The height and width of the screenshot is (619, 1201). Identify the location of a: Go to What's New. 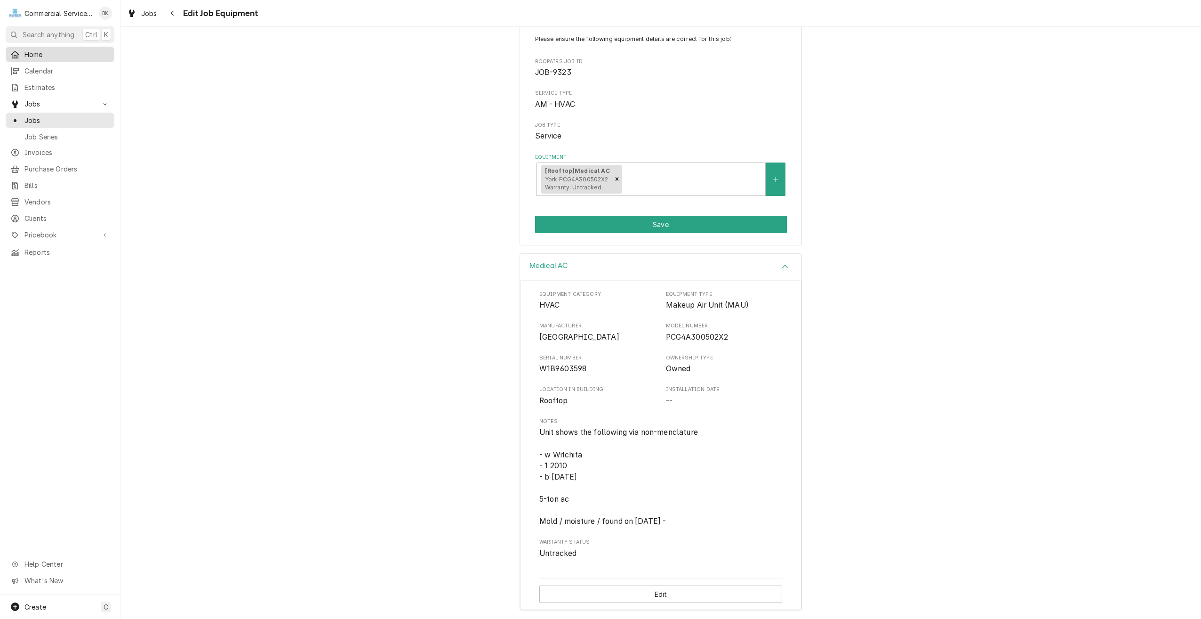
(60, 580).